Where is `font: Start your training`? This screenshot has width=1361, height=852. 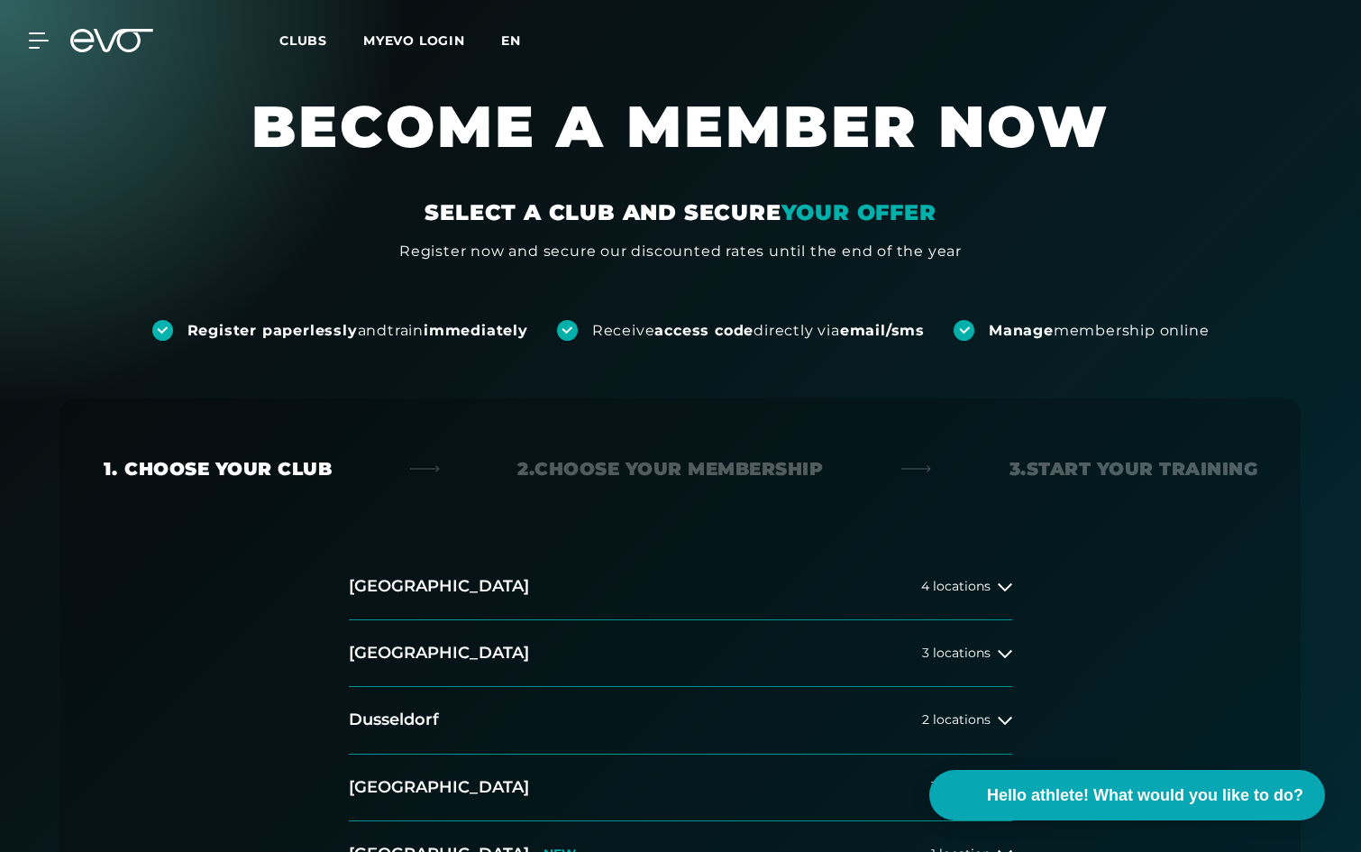 font: Start your training is located at coordinates (1142, 469).